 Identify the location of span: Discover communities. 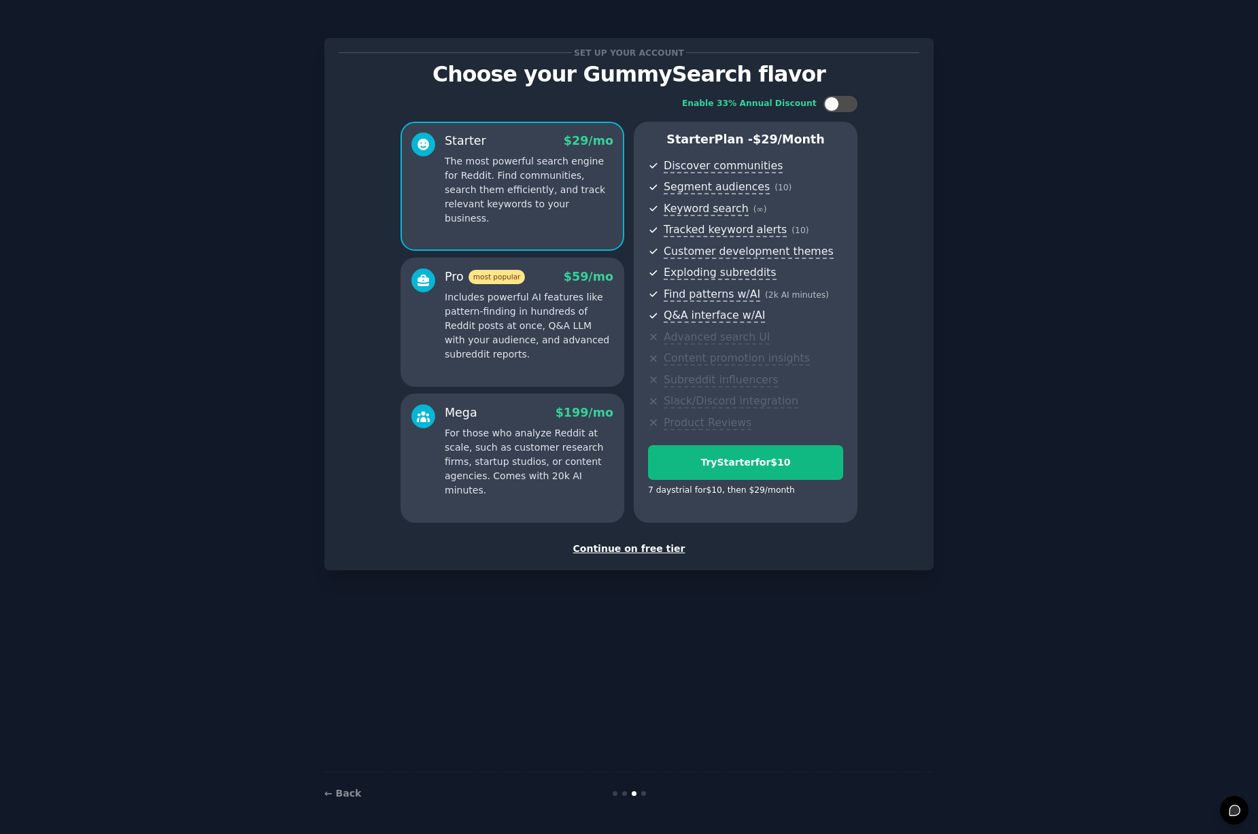
(723, 166).